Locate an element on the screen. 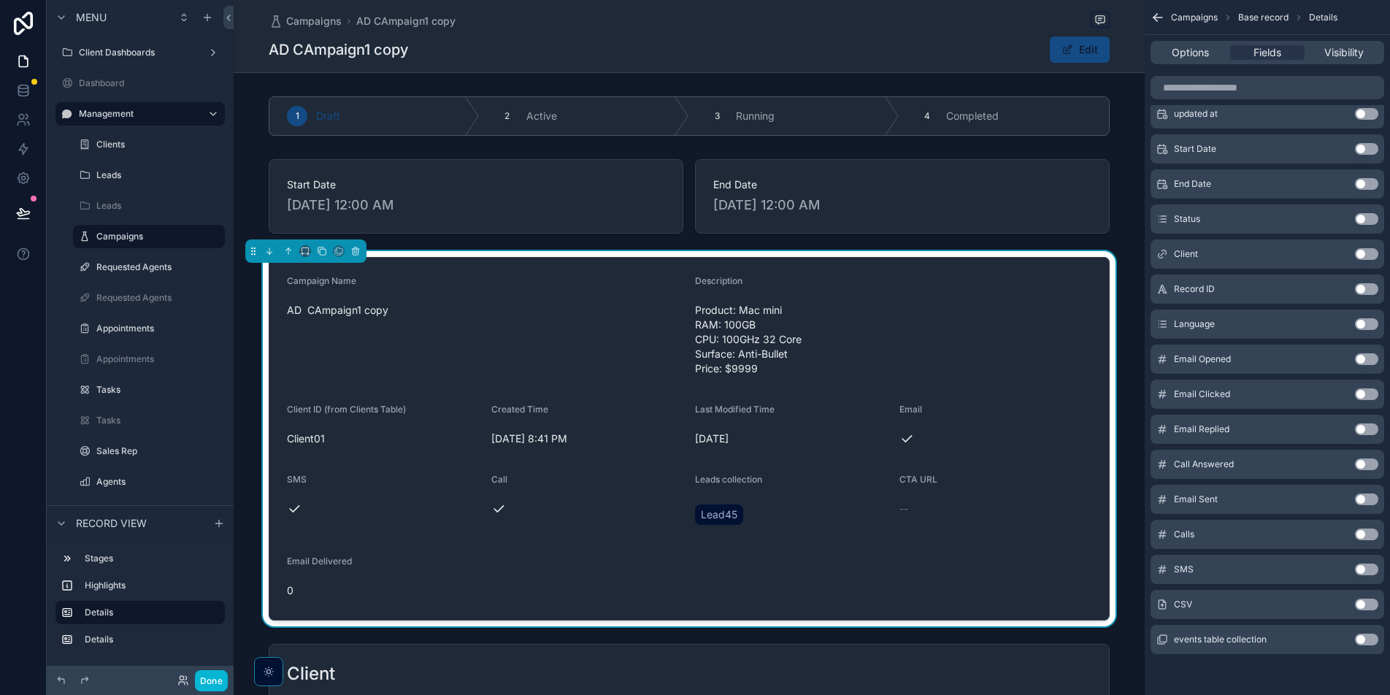 The width and height of the screenshot is (1390, 695). a: AD CAmpaign1 copy is located at coordinates (406, 21).